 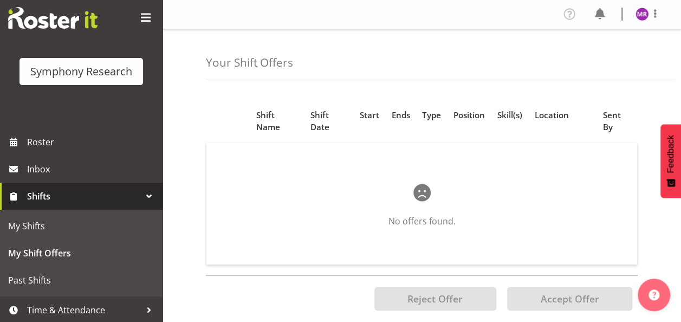 What do you see at coordinates (469, 115) in the screenshot?
I see `span: Position` at bounding box center [469, 115].